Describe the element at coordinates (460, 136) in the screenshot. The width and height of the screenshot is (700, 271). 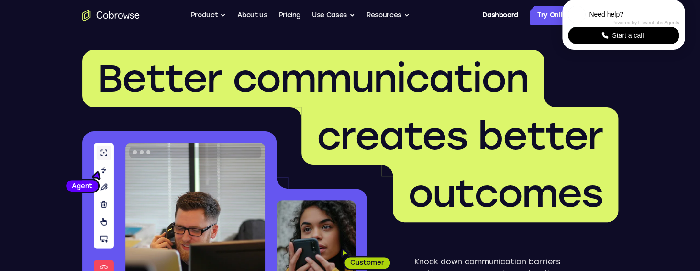
I see `span: creates better` at that location.